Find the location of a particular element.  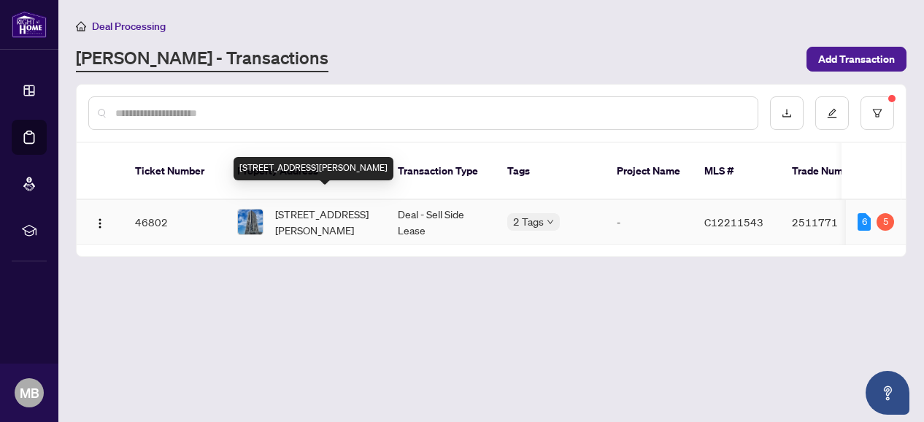

th: Property Address is located at coordinates (306, 171).